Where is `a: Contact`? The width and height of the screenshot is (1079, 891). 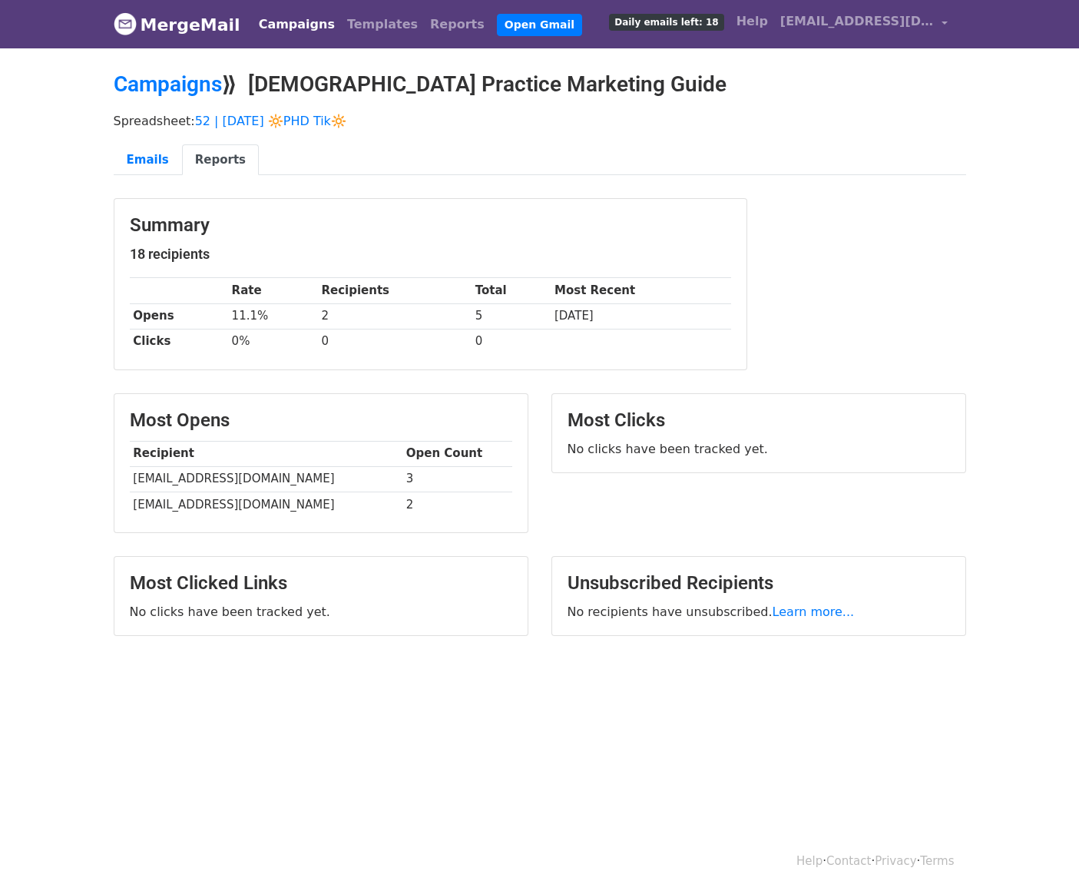
a: Contact is located at coordinates (849, 861).